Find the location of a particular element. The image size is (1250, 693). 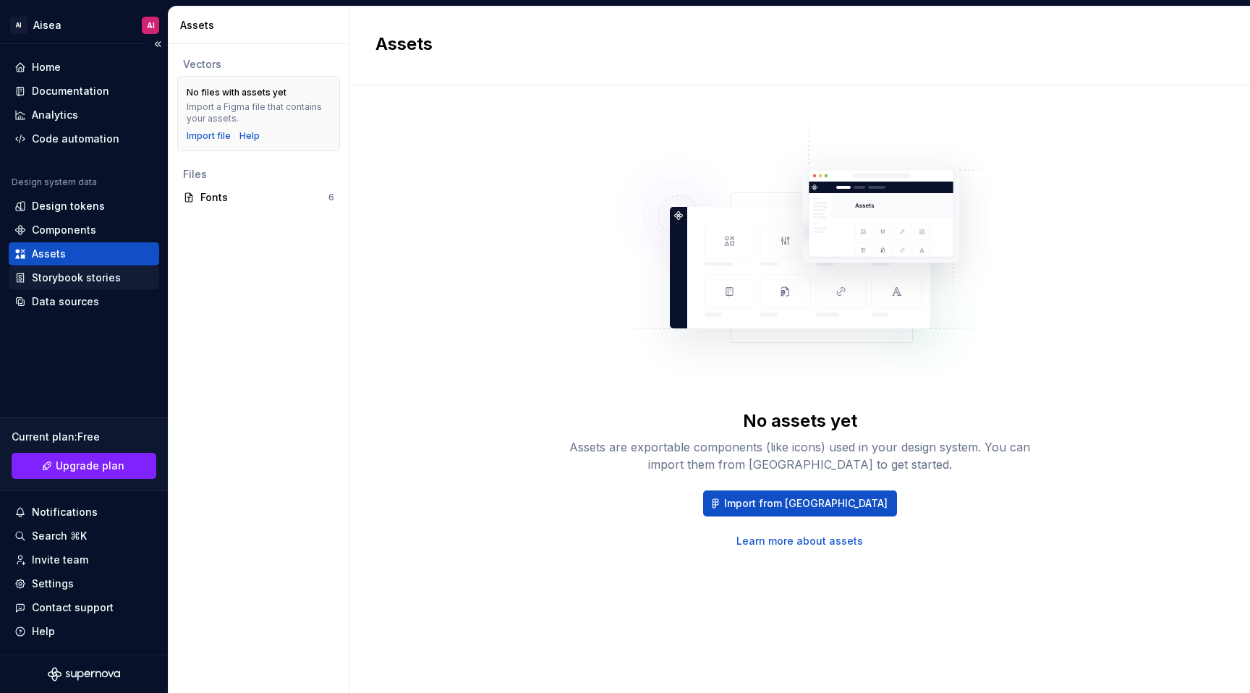

button: Import file is located at coordinates (208, 136).